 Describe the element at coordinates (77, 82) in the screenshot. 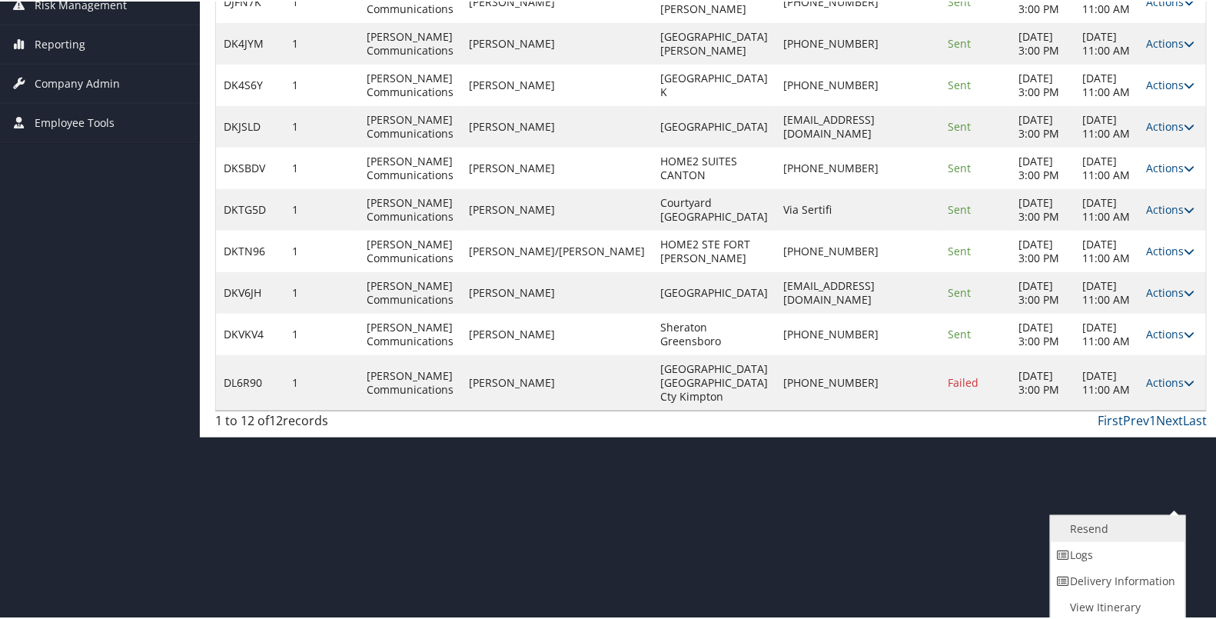

I see `span: Company Admin` at that location.